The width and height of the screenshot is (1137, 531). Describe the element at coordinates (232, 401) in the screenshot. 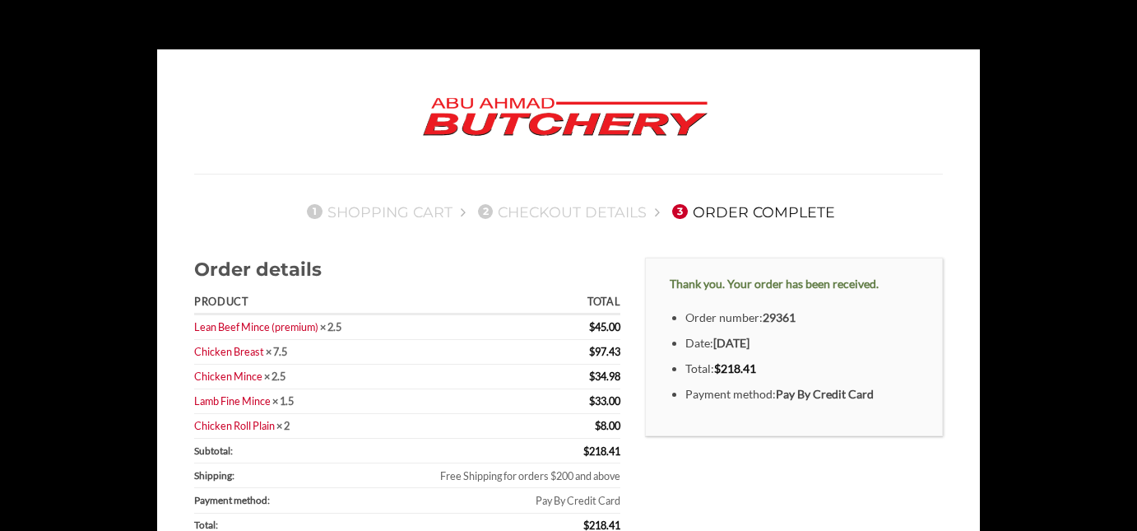

I see `a: Lamb Fine Mince` at that location.